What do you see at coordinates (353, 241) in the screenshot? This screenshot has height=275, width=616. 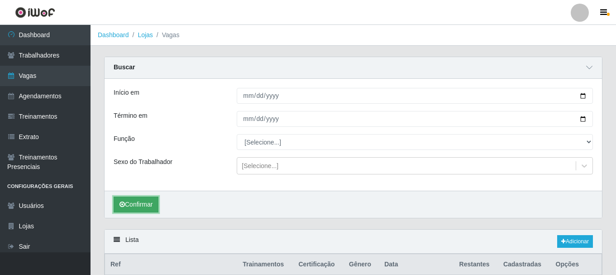 I see `div: Lista` at bounding box center [353, 241].